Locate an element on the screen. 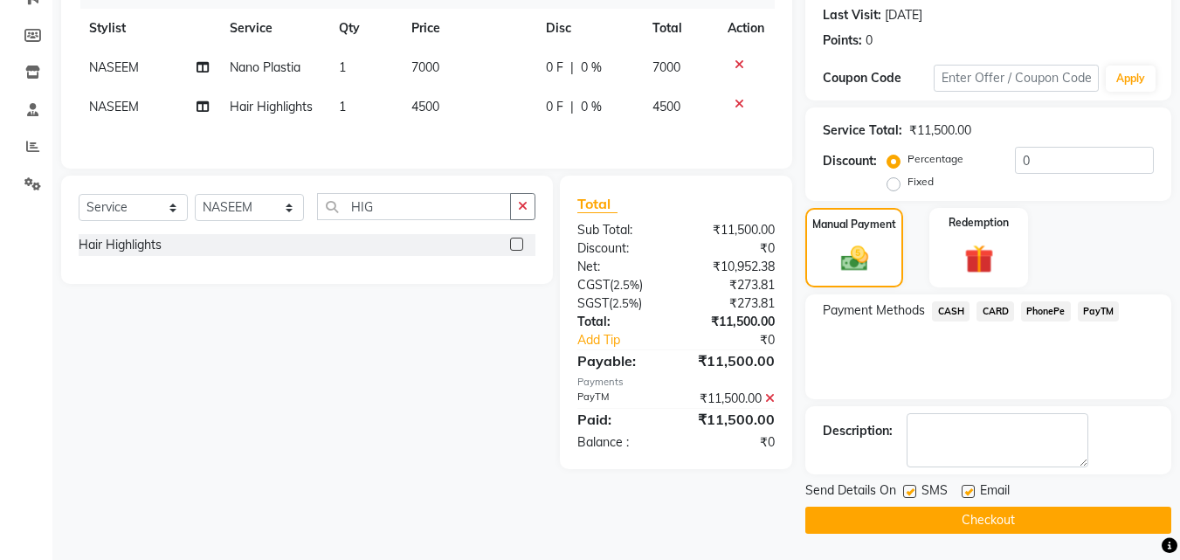  label: Percentage is located at coordinates (935, 159).